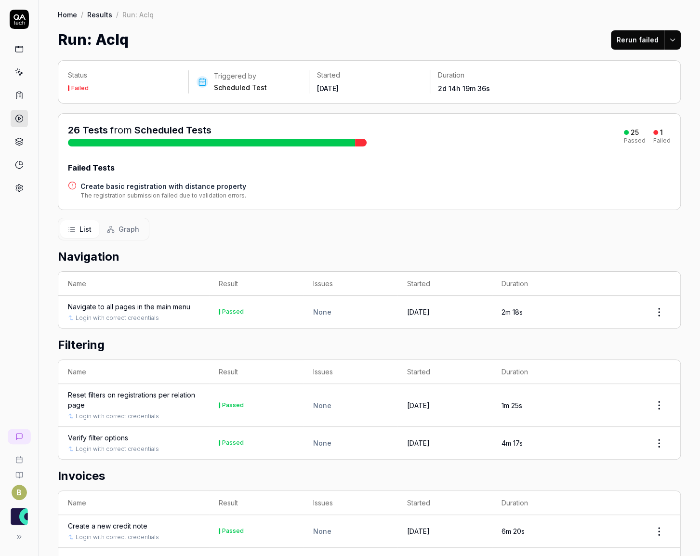  Describe the element at coordinates (173, 130) in the screenshot. I see `a: Scheduled Tests` at that location.